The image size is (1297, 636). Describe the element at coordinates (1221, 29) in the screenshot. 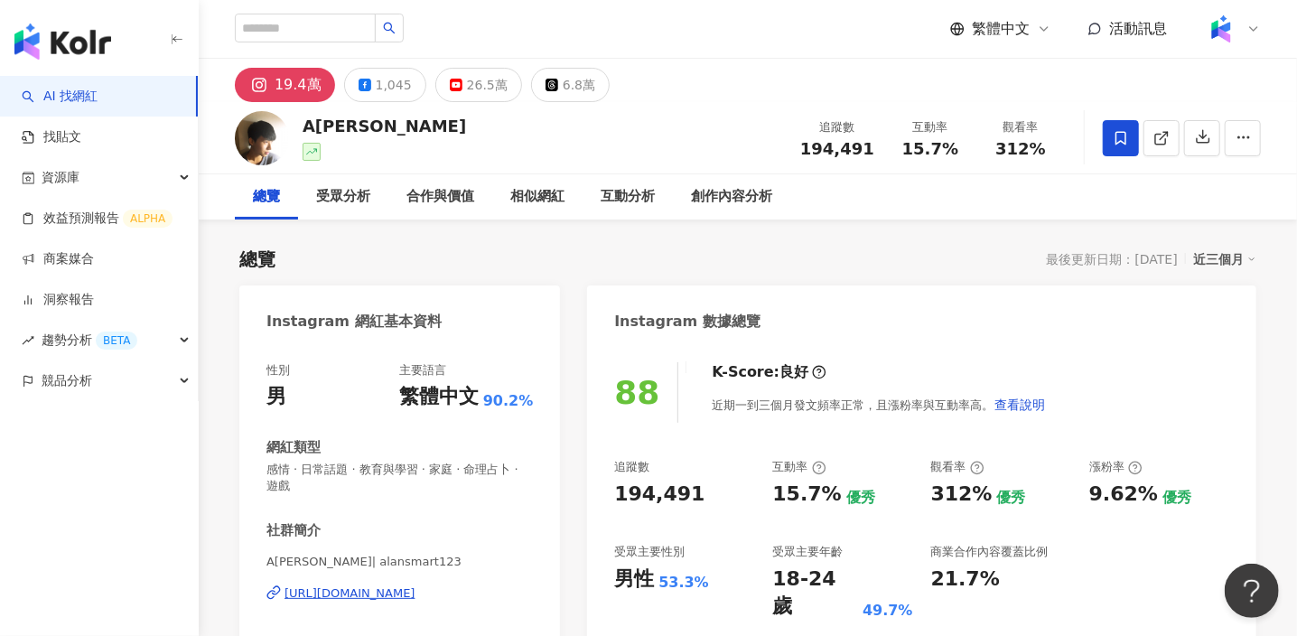

I see `img: Kolr%20app%20icon%20%281%29.png` at that location.